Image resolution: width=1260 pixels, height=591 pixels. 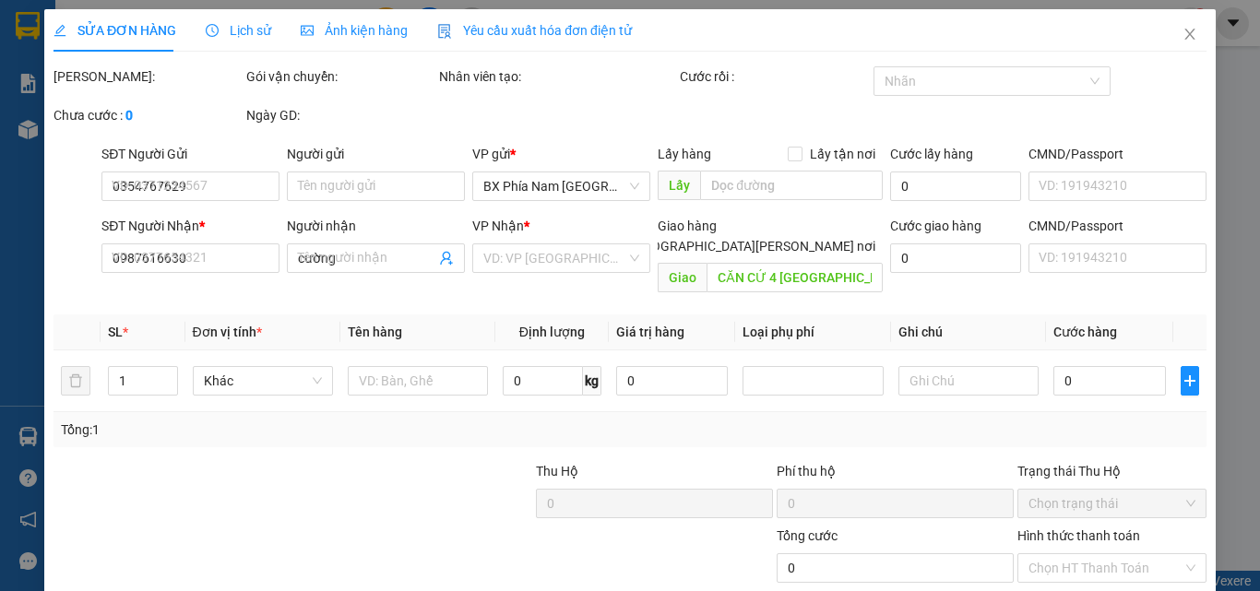 I want to click on span: Lấy tận nơi, so click(x=841, y=154).